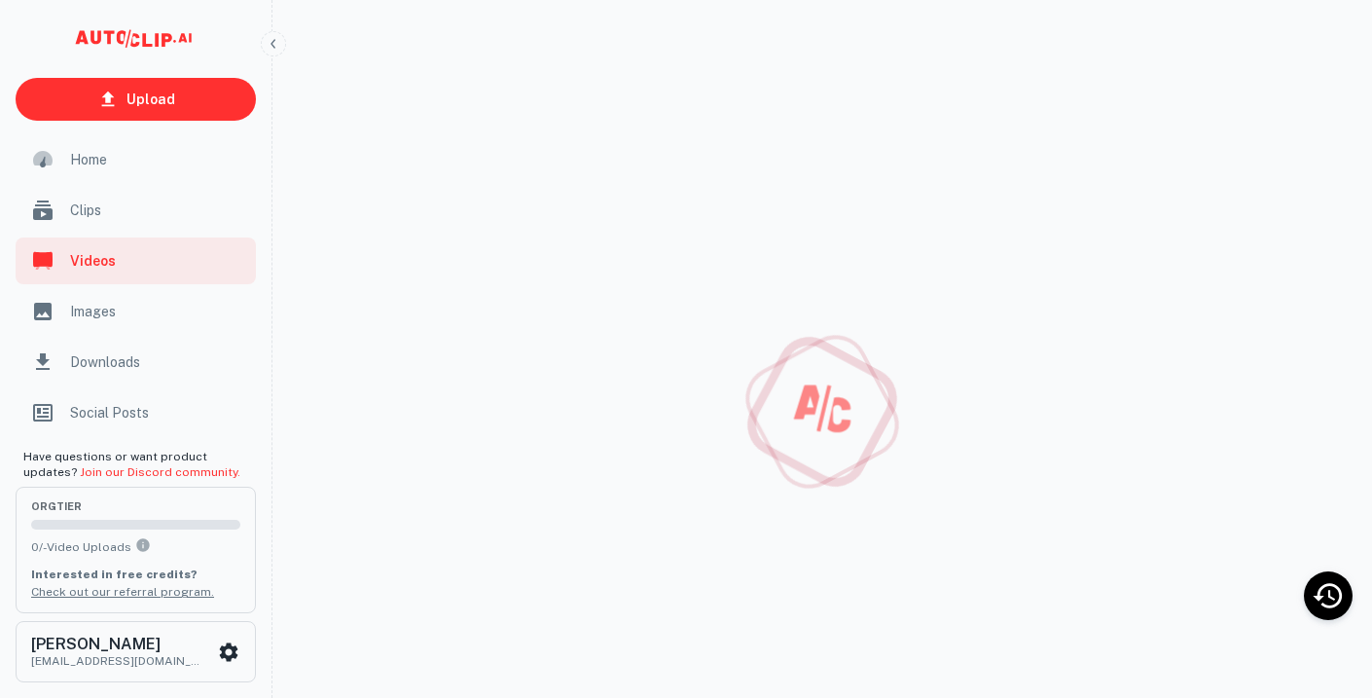 This screenshot has height=698, width=1372. I want to click on div: Clips, so click(135, 210).